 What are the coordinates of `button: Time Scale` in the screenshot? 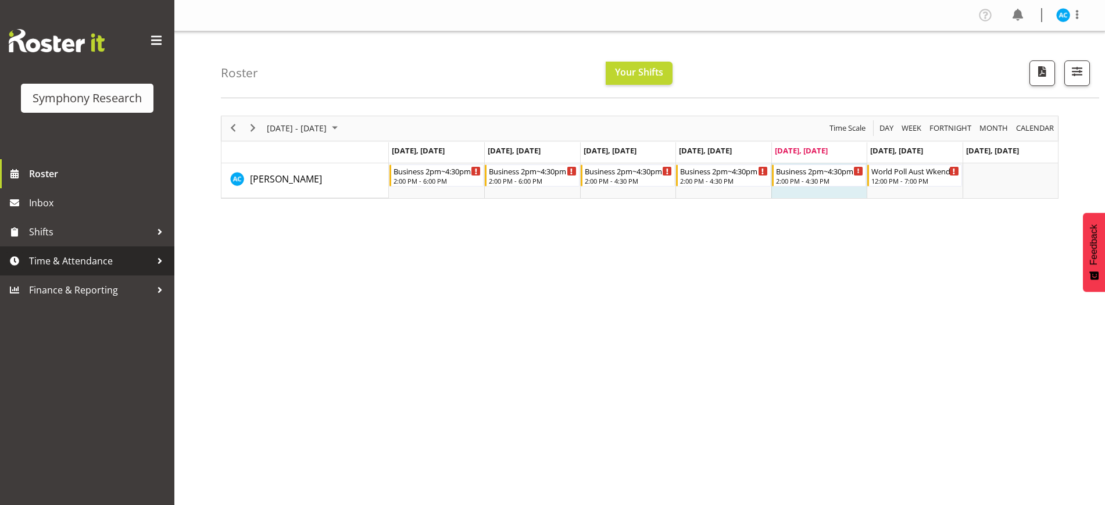 It's located at (848, 128).